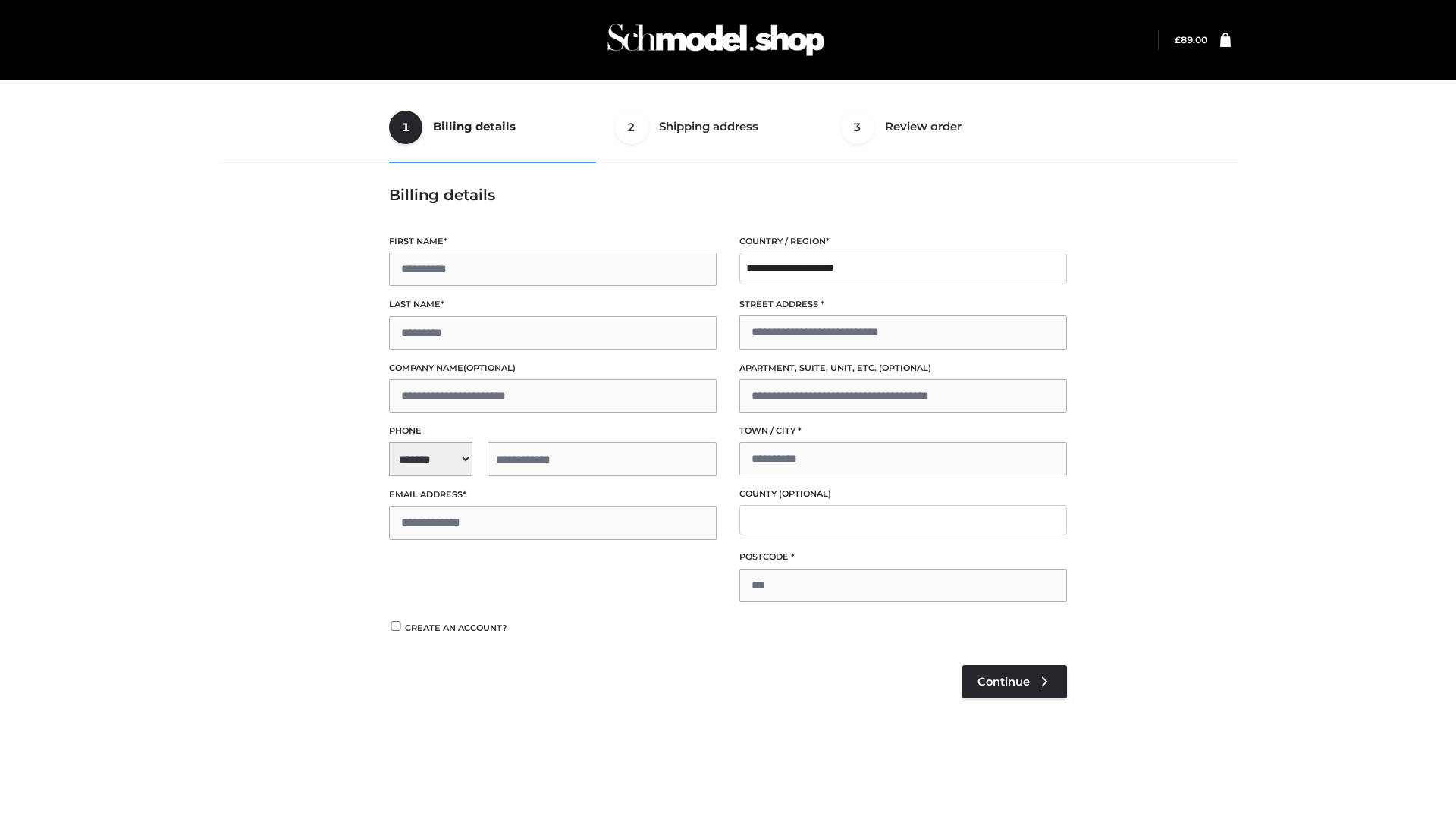 This screenshot has height=819, width=1456. What do you see at coordinates (456, 628) in the screenshot?
I see `span: Create an account?` at bounding box center [456, 628].